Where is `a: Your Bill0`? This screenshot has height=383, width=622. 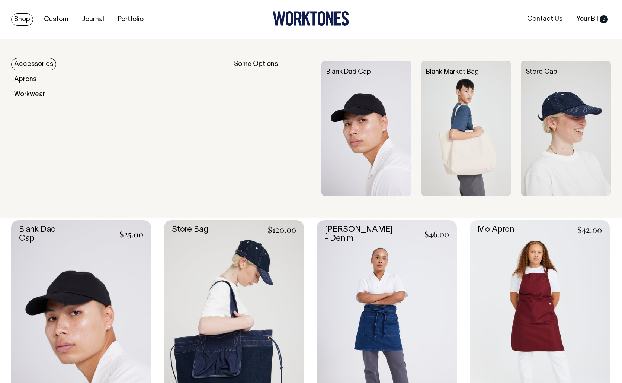 a: Your Bill0 is located at coordinates (592, 19).